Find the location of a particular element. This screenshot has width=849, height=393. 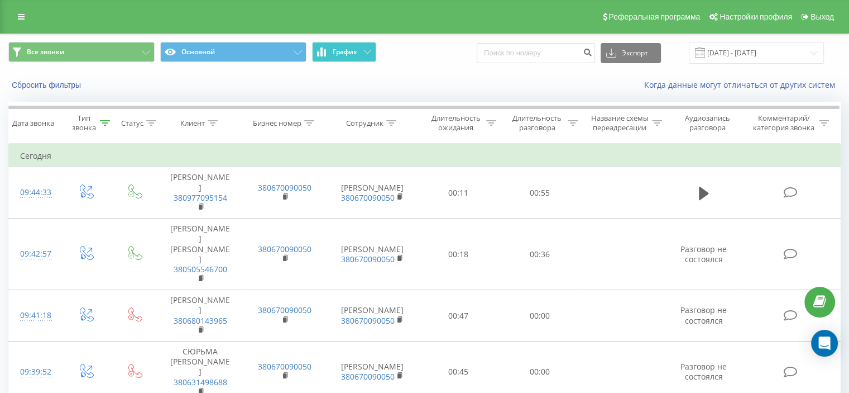

button: Все звонки is located at coordinates (82, 52).